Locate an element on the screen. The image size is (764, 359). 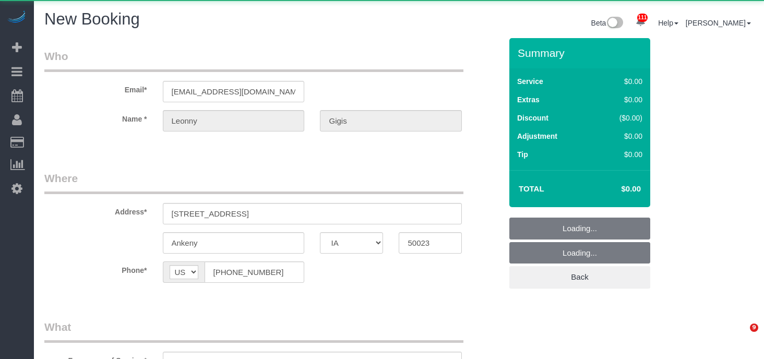
label: Adjustment is located at coordinates (537, 136).